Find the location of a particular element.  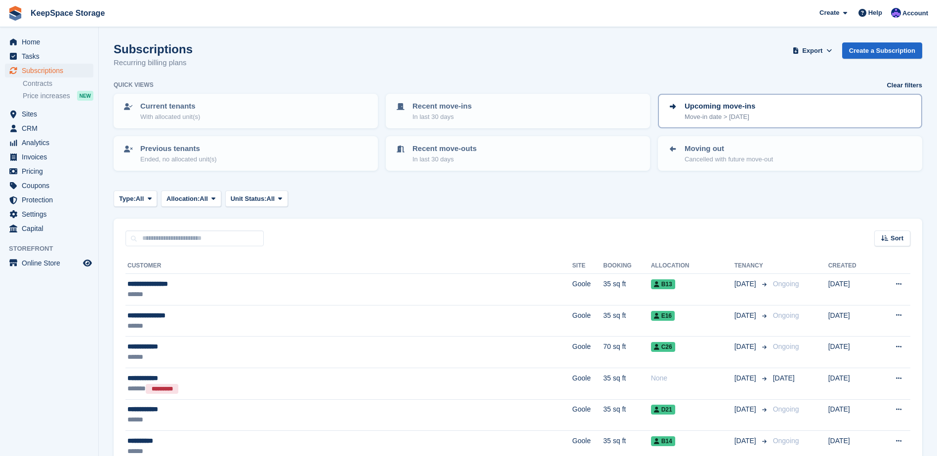

a: Recent move-outs In last 30 days is located at coordinates (518, 154).